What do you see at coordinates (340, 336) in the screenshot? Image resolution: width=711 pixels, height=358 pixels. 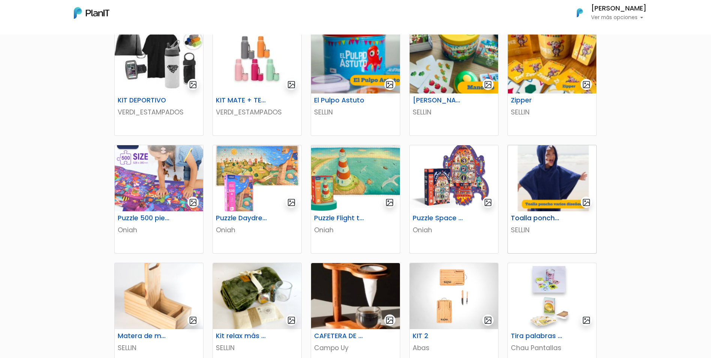 I see `h6: CAFETERA DE GOTEO` at bounding box center [340, 336].